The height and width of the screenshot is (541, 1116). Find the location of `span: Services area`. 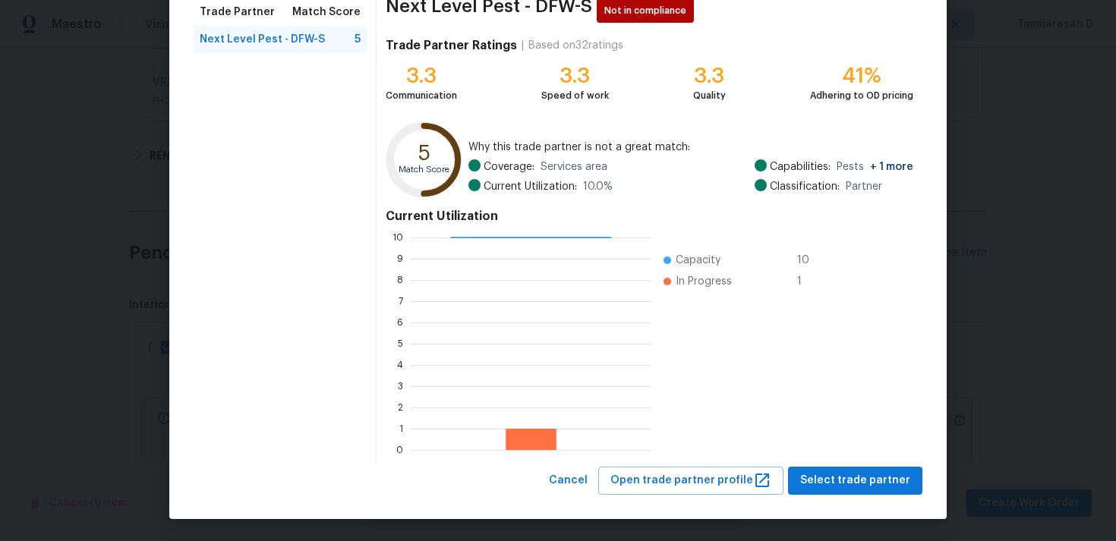

span: Services area is located at coordinates (574, 167).